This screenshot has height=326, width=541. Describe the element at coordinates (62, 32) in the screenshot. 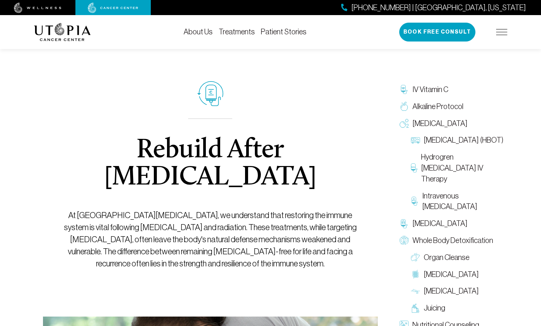

I see `img: logo` at that location.